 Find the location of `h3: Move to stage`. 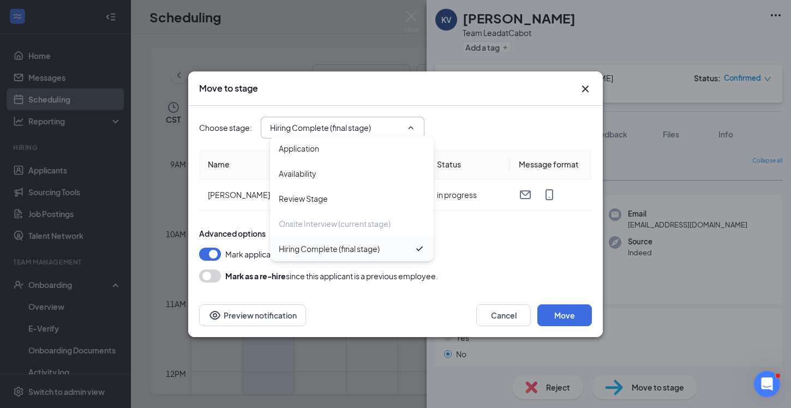

h3: Move to stage is located at coordinates (228, 88).